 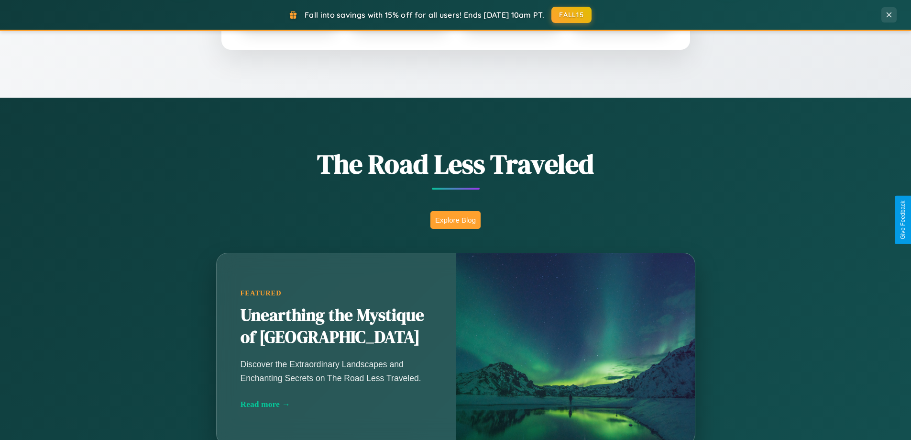 What do you see at coordinates (456, 164) in the screenshot?
I see `h1: The Road Less Traveled` at bounding box center [456, 164].